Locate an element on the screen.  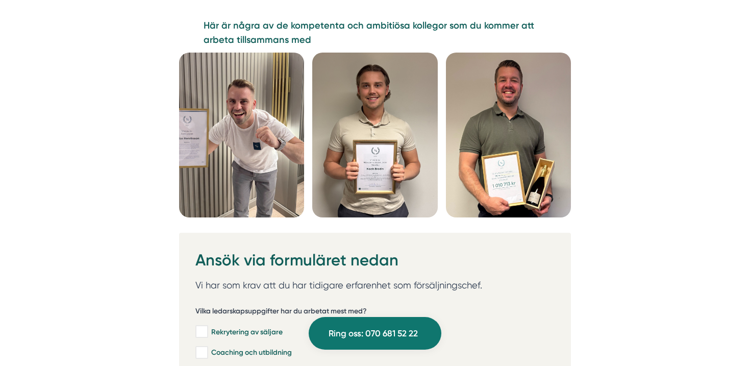
img: Noah B is located at coordinates (374, 135).